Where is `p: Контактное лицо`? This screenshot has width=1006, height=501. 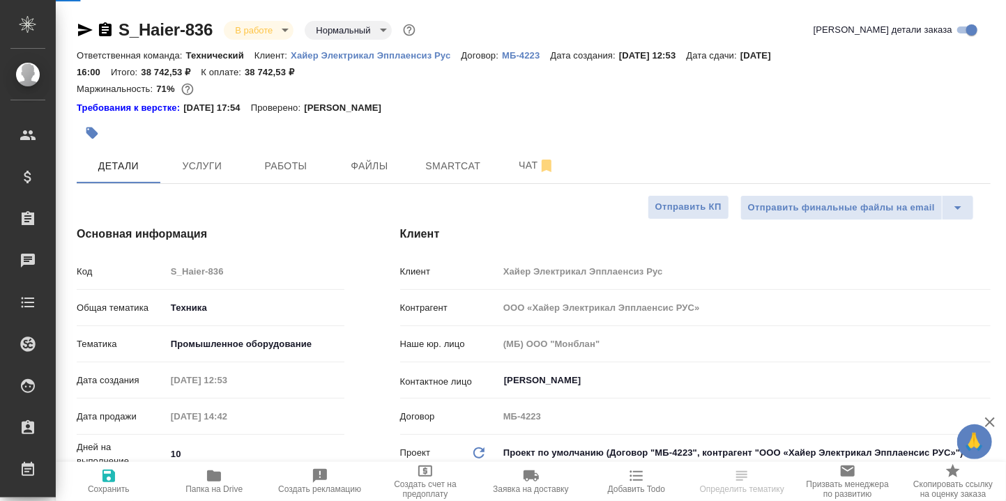
p: Контактное лицо is located at coordinates (449, 382).